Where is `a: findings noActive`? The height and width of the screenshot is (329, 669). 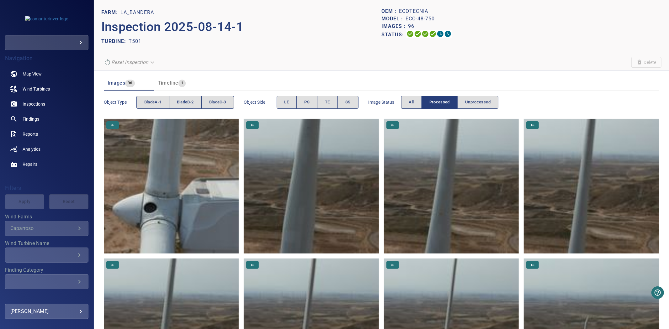 a: findings noActive is located at coordinates (47, 119).